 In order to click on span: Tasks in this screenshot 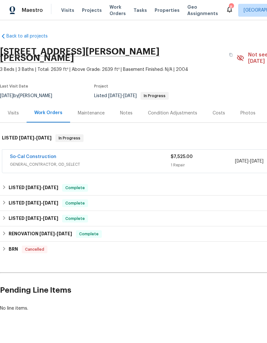, I will do `click(140, 10)`.